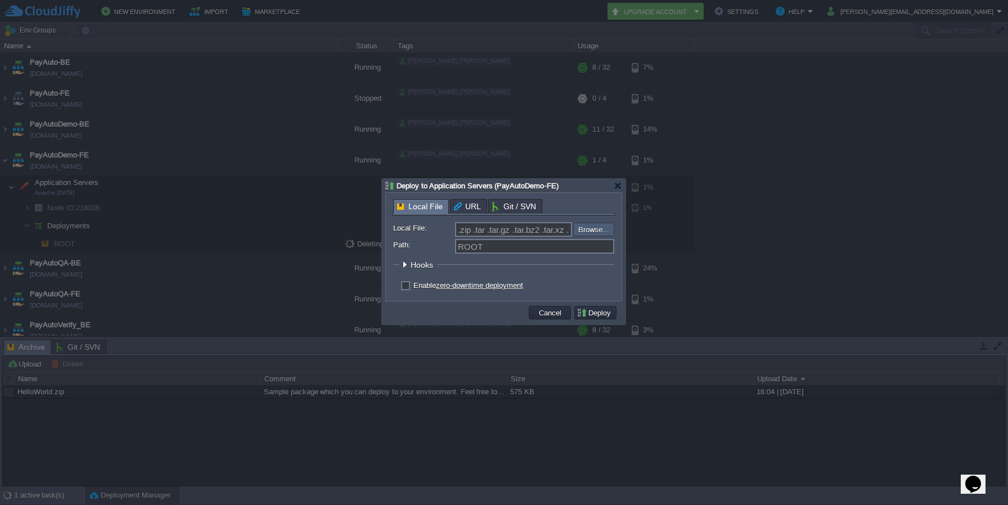 This screenshot has width=1008, height=505. I want to click on span: Hooks, so click(423, 265).